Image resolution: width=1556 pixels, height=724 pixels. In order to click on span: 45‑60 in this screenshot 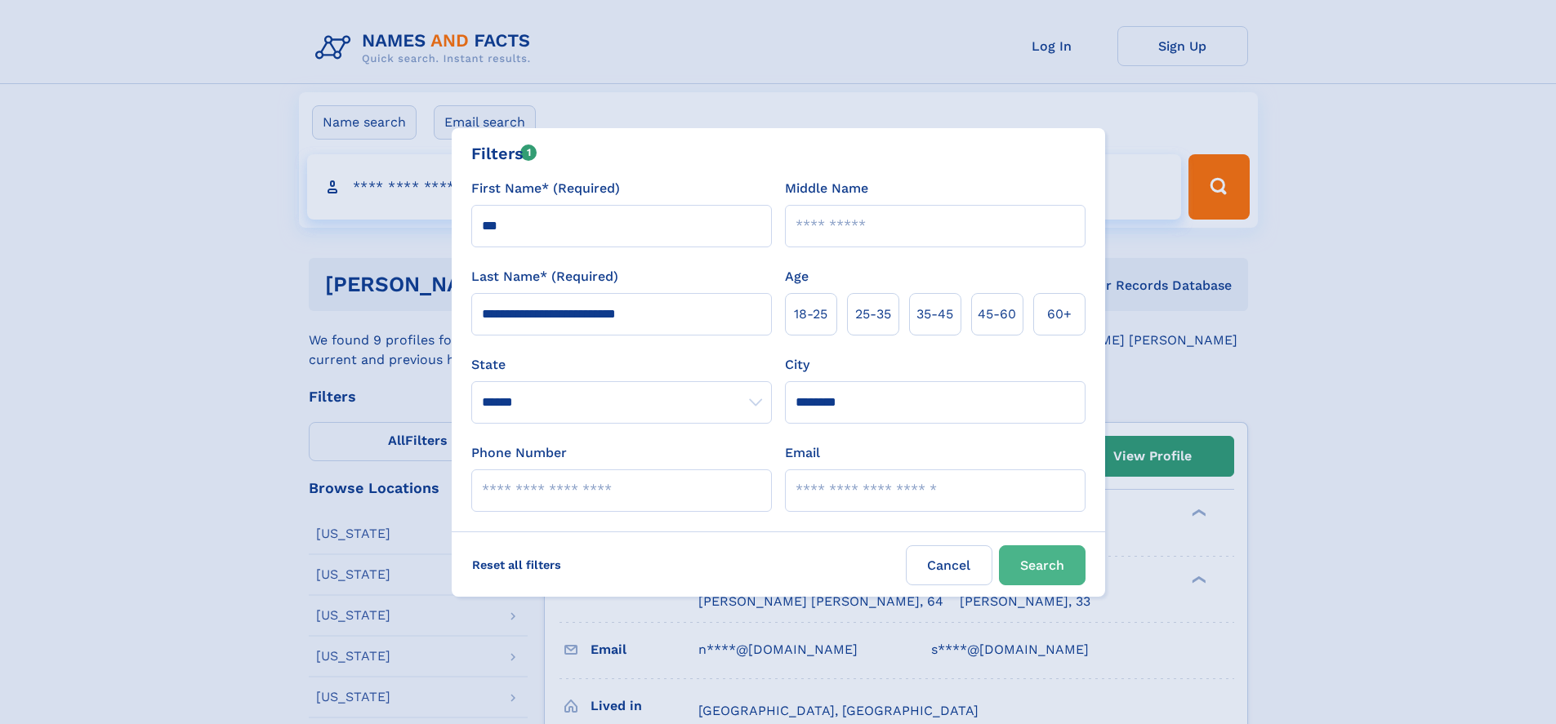, I will do `click(996, 314)`.